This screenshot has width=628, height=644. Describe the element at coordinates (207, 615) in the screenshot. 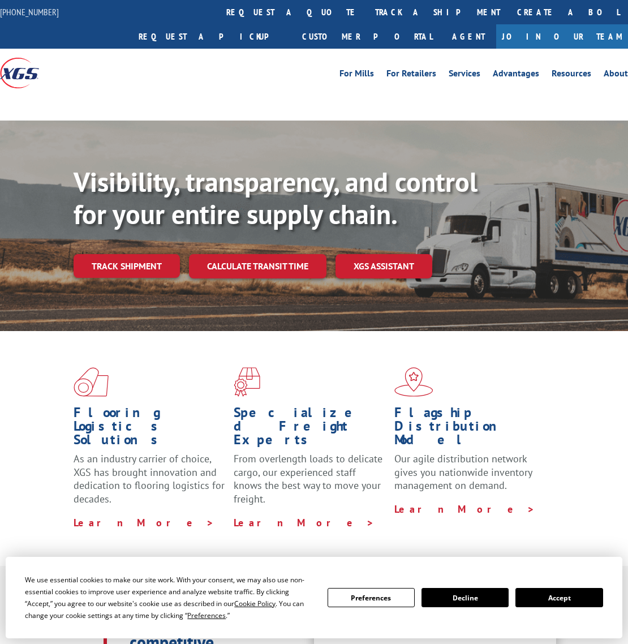

I see `span: Preferences` at that location.